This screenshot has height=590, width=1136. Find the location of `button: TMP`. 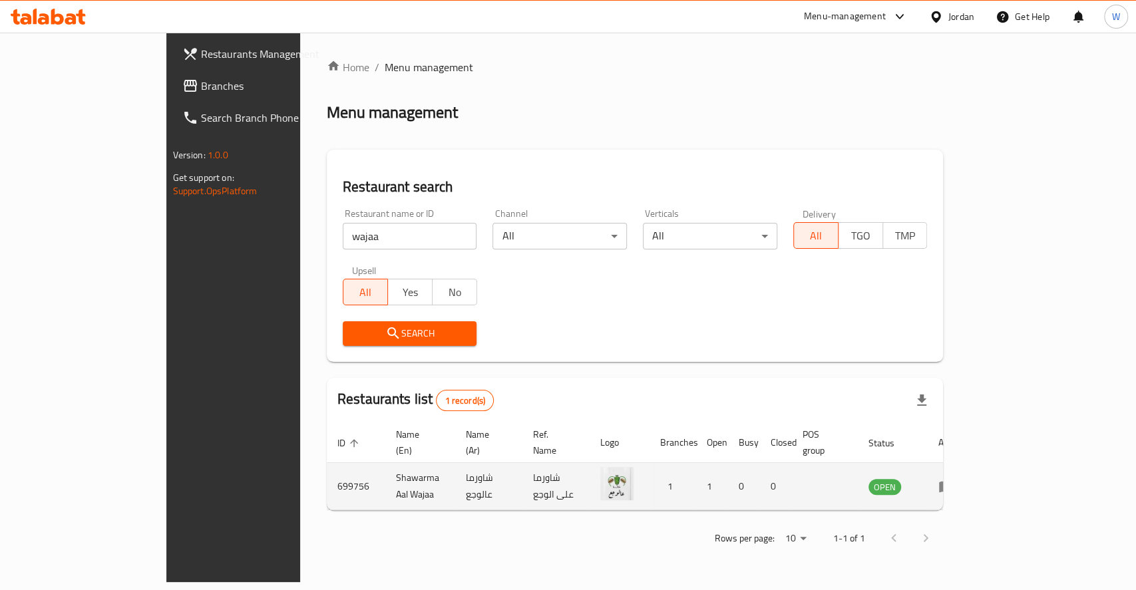

button: TMP is located at coordinates (905, 236).